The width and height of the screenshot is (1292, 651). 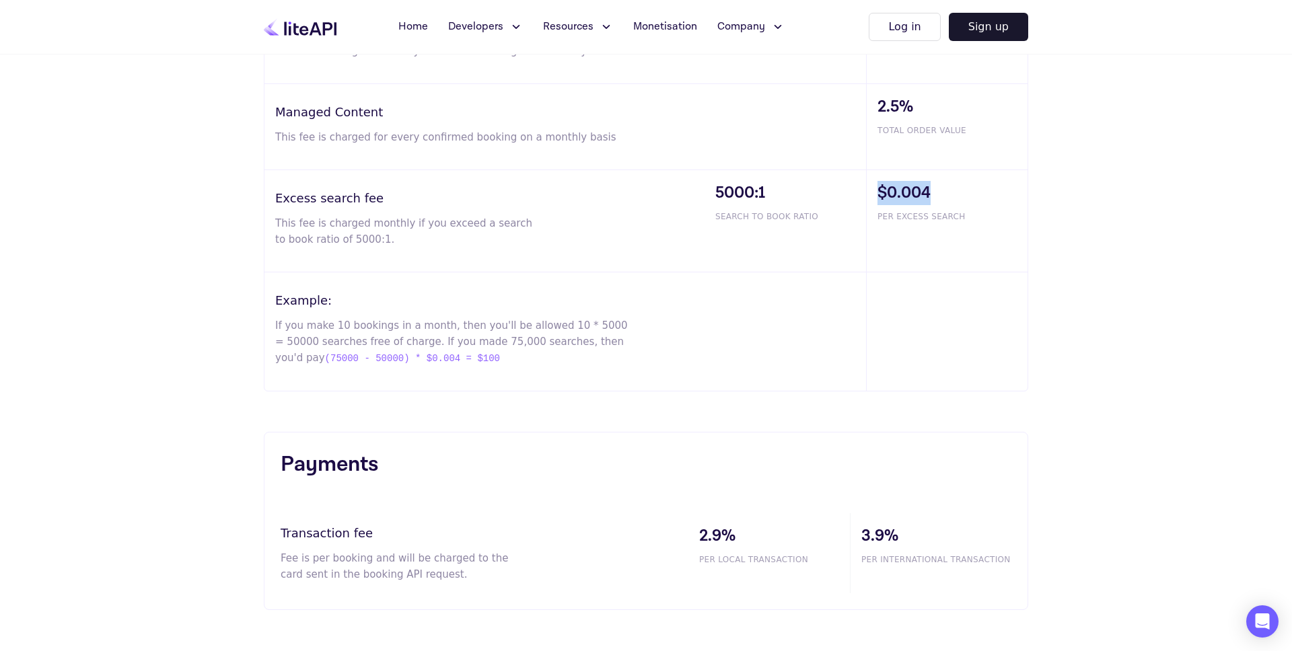 I want to click on button: Resources, so click(x=578, y=27).